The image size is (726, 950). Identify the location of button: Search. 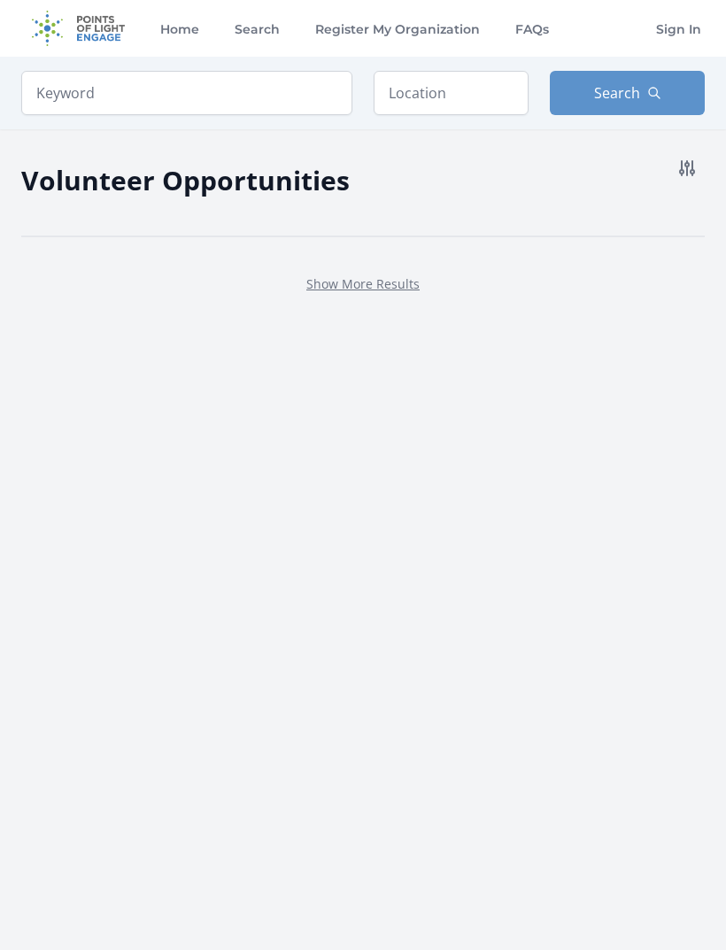
(627, 93).